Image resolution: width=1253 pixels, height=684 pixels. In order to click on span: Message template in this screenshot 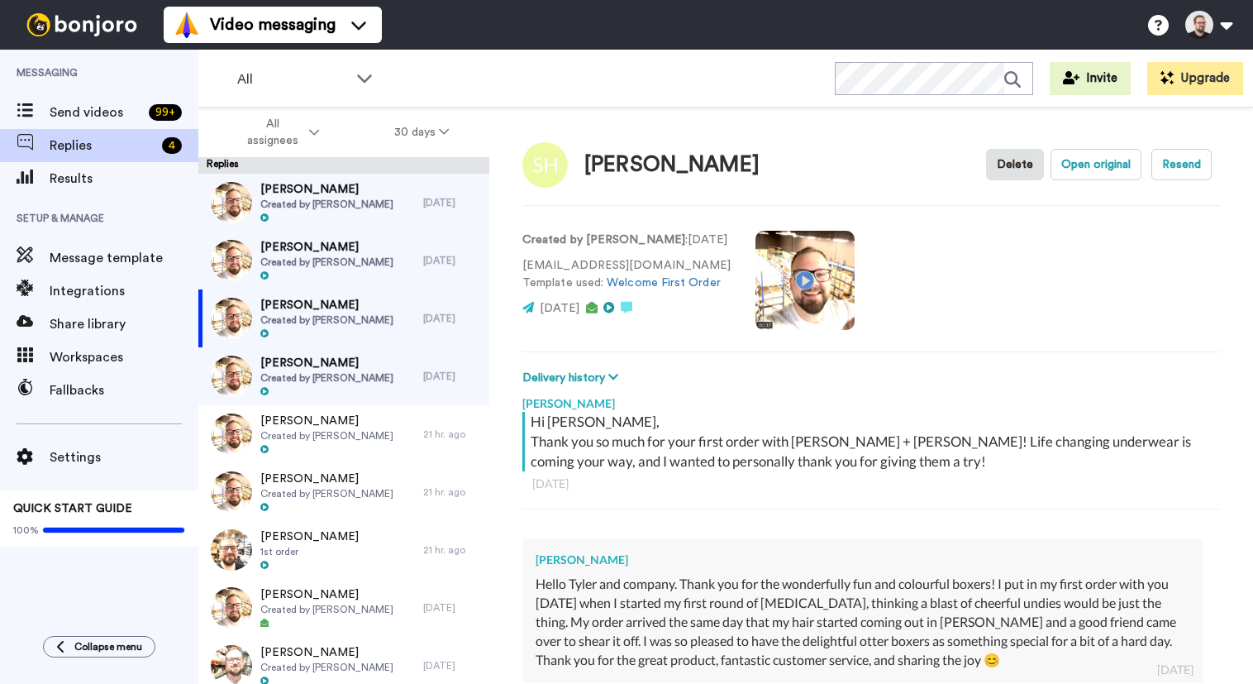, I will do `click(124, 258)`.